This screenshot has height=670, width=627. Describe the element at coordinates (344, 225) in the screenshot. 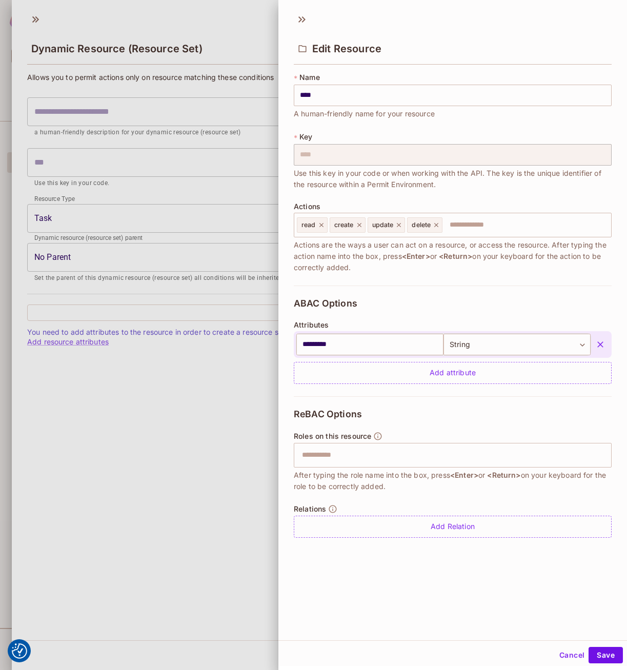

I see `span: create` at that location.